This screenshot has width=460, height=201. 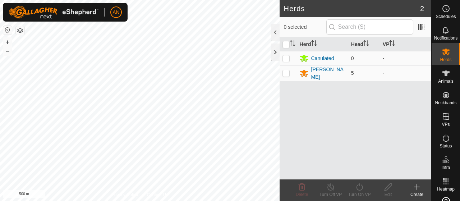 What do you see at coordinates (353, 73) in the screenshot?
I see `span: 5` at bounding box center [353, 73].